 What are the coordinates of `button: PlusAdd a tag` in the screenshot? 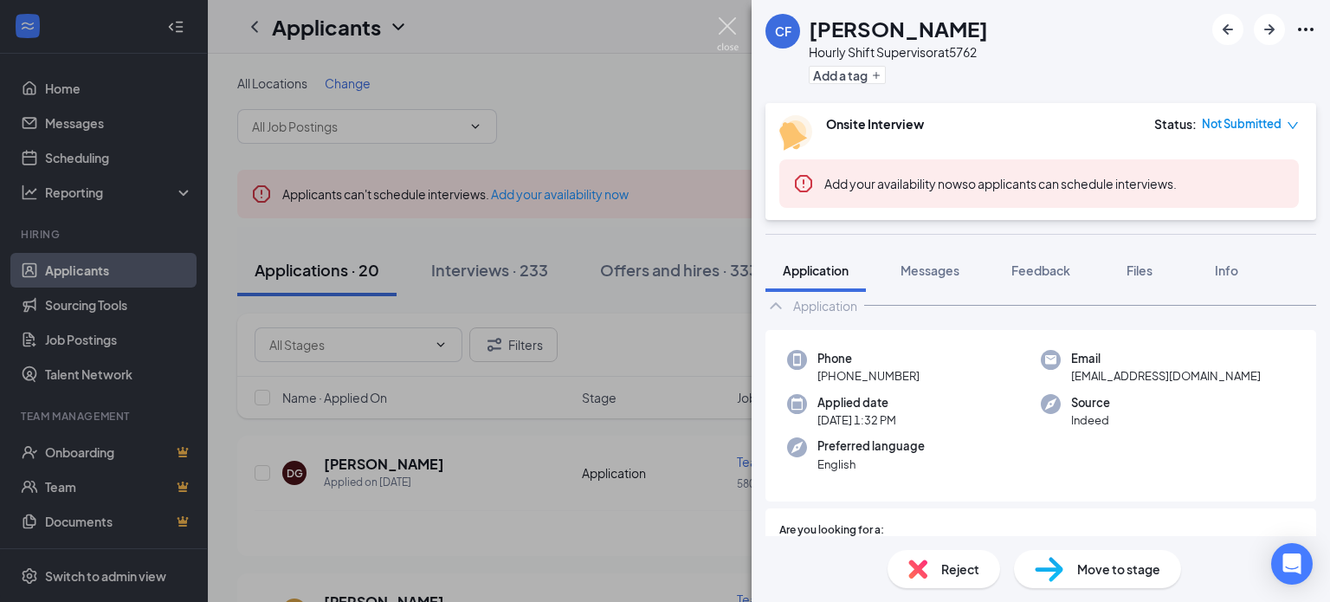 It's located at (847, 74).